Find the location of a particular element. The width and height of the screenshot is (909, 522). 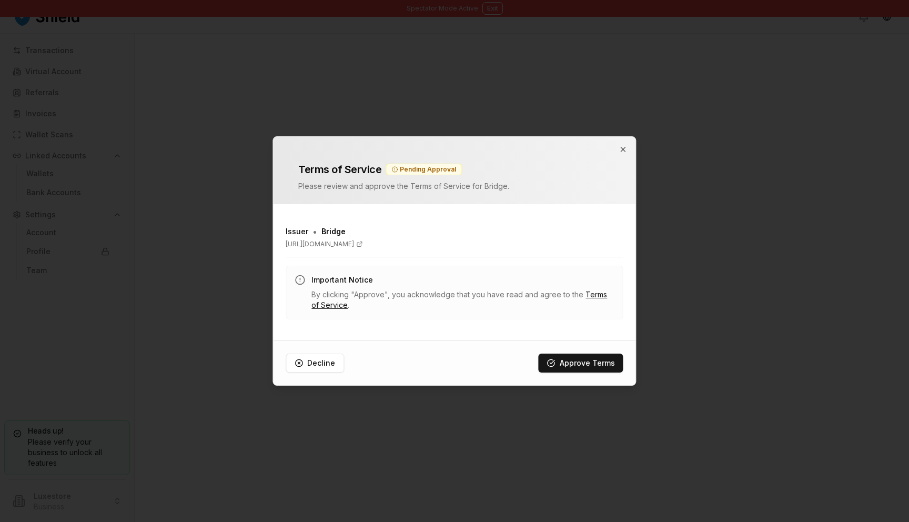

h3: Important Notice is located at coordinates (463, 280).